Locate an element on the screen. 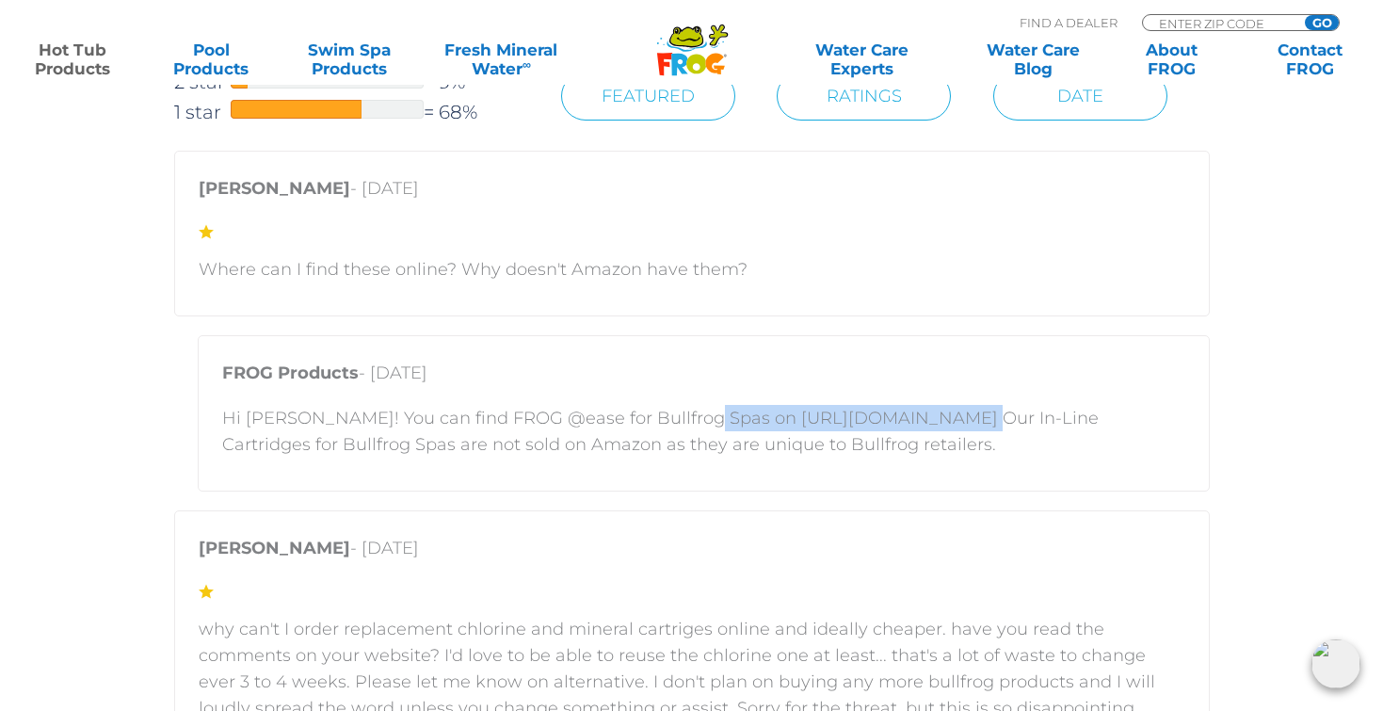 This screenshot has height=711, width=1383. input: GO is located at coordinates (1322, 23).